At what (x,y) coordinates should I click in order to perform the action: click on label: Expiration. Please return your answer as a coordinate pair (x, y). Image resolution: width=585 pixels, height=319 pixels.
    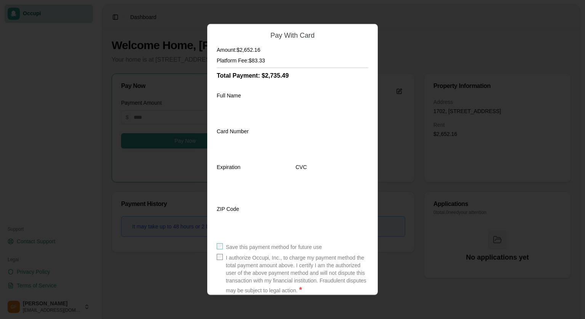
    Looking at the image, I should click on (229, 167).